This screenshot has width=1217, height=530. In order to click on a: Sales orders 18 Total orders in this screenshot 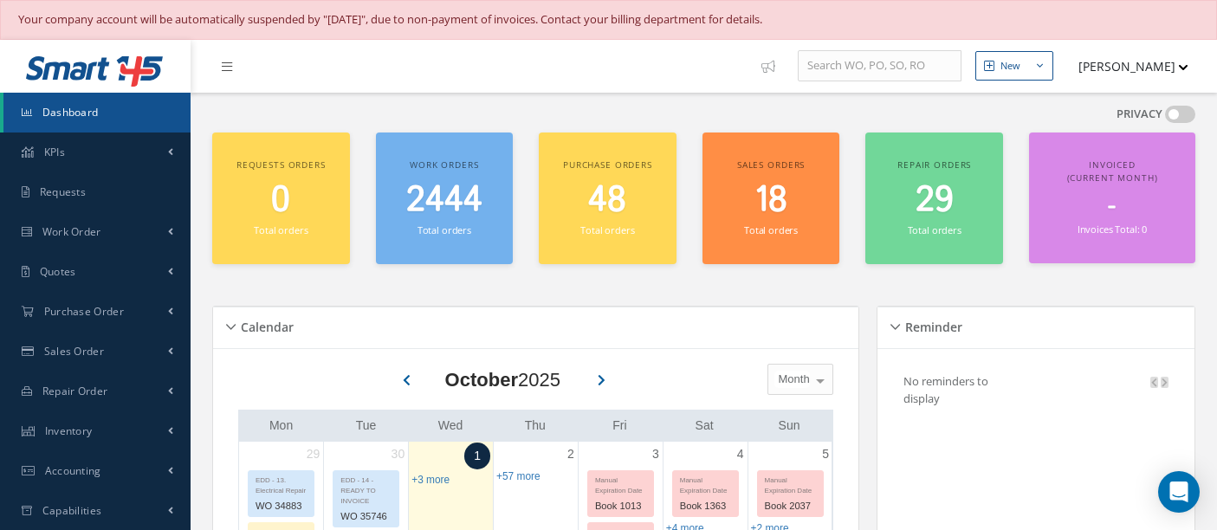, I will do `click(771, 198)`.